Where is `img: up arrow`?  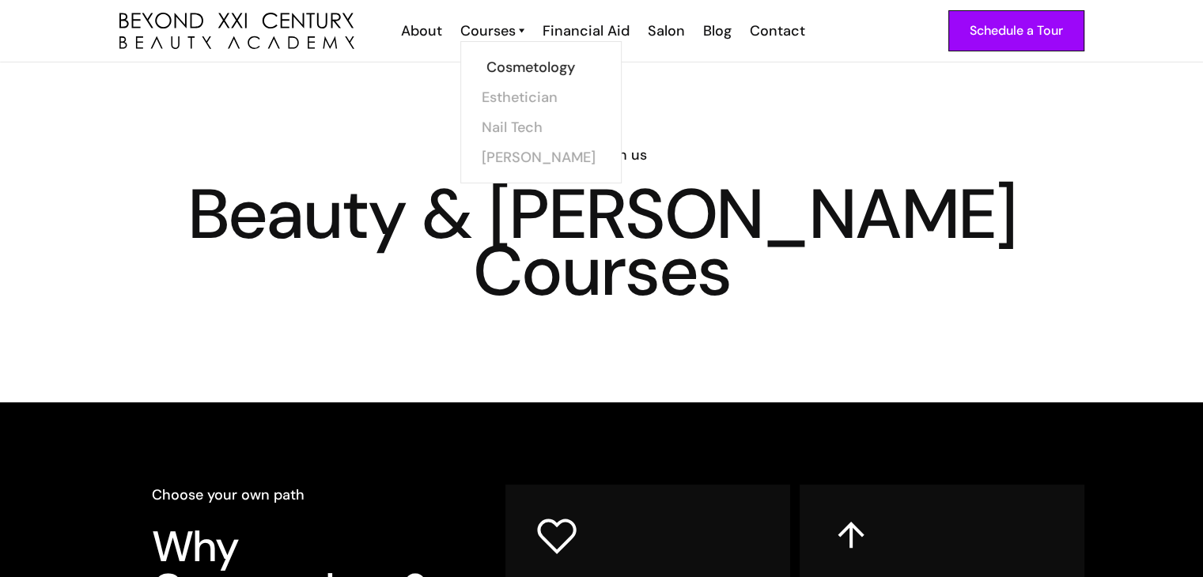
img: up arrow is located at coordinates (851, 536).